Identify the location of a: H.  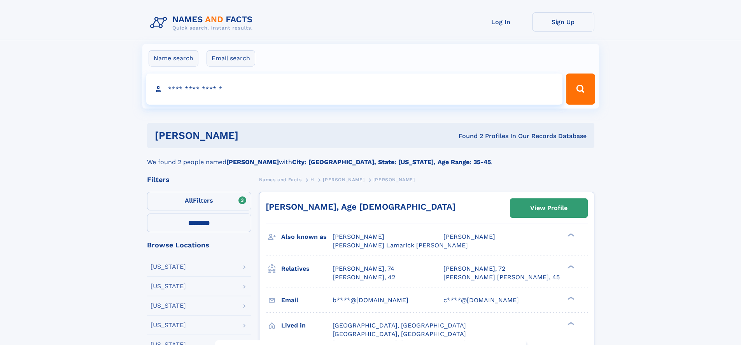
(312, 179).